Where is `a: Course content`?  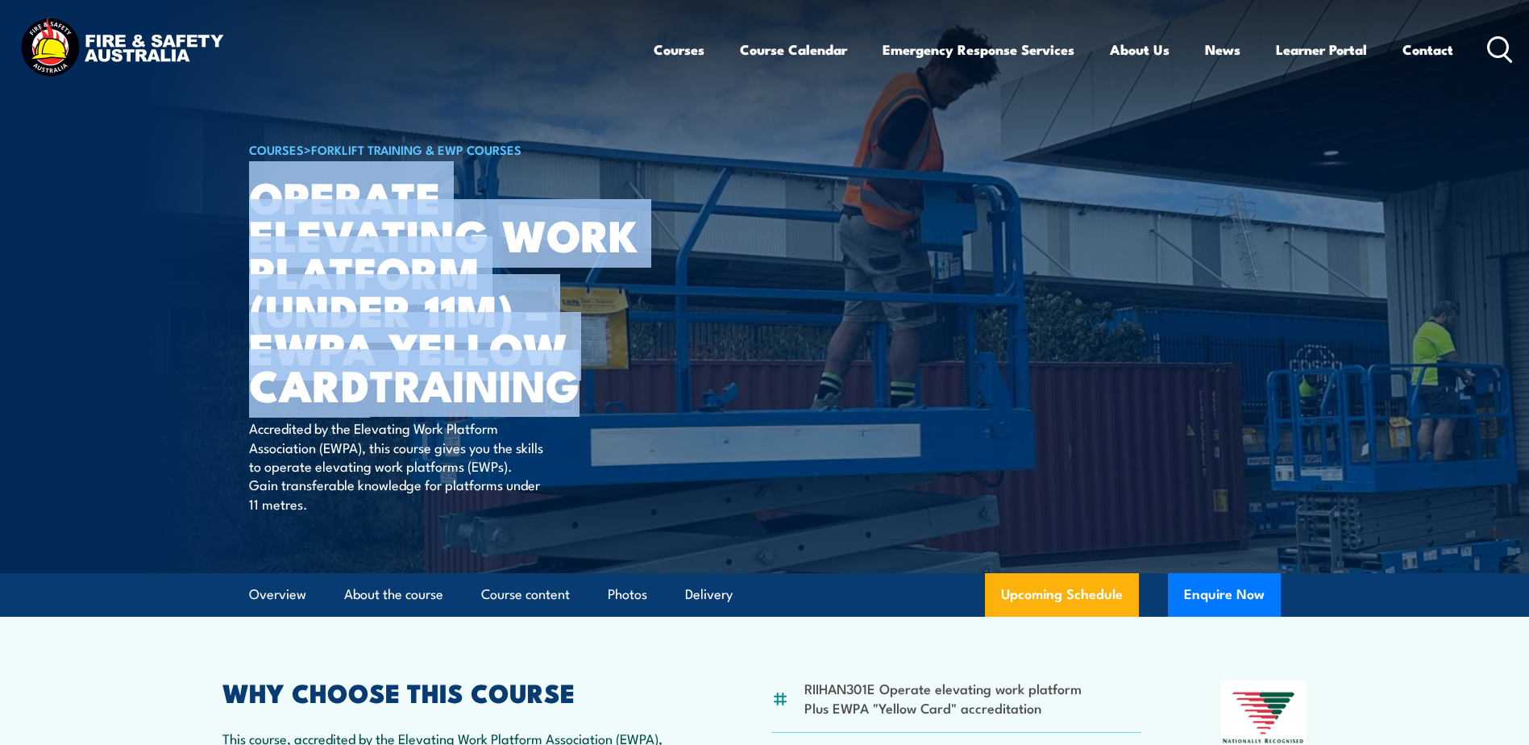 a: Course content is located at coordinates (526, 594).